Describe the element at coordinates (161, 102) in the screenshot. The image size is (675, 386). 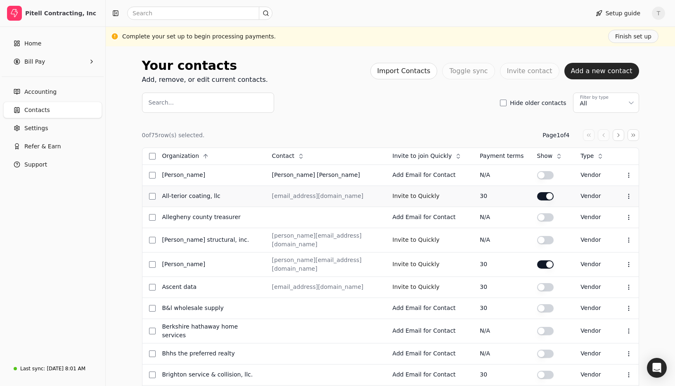
I see `label: Search...` at that location.